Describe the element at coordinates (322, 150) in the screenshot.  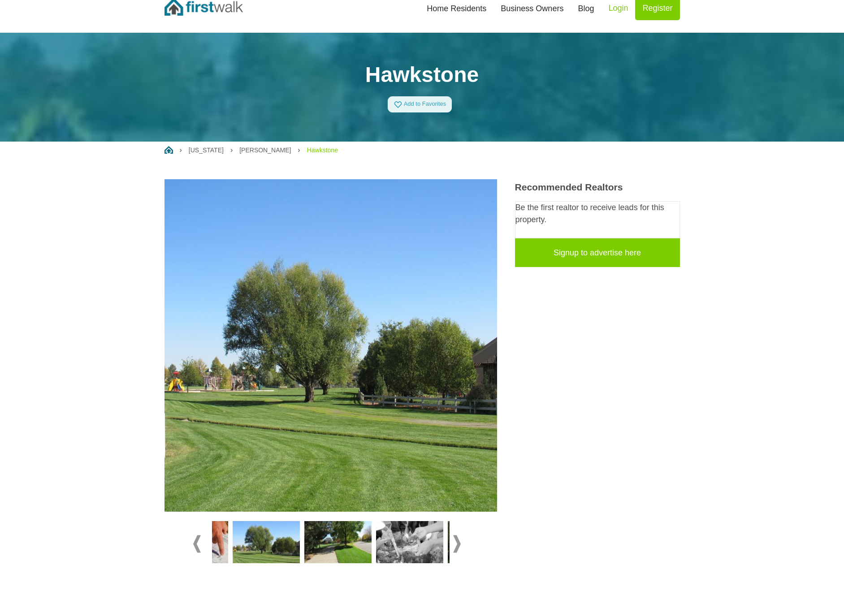
I see `a: Hawkstone` at that location.